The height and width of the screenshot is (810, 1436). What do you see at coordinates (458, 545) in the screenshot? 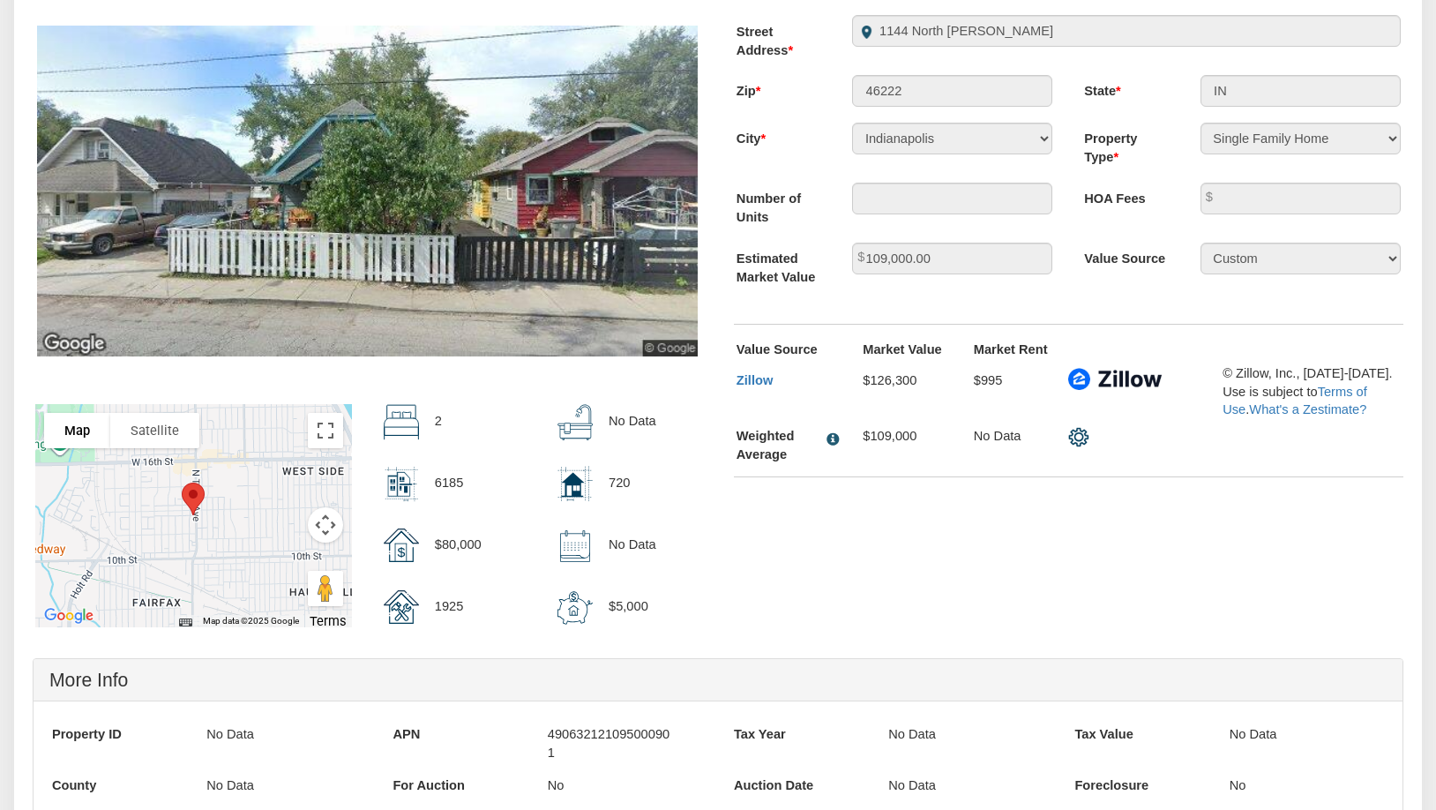
I see `p: $80,000` at bounding box center [458, 545].